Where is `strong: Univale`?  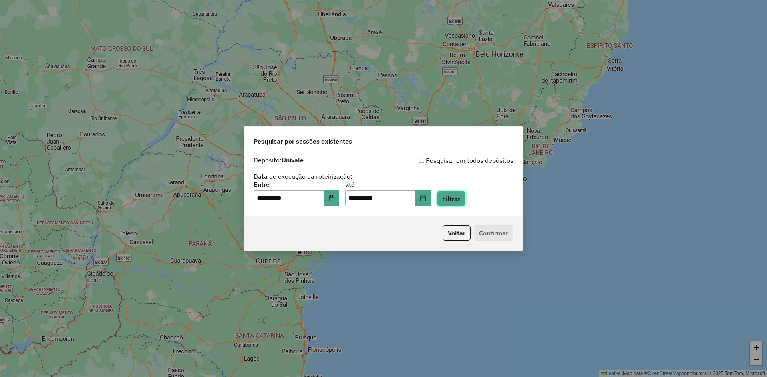 strong: Univale is located at coordinates (292, 160).